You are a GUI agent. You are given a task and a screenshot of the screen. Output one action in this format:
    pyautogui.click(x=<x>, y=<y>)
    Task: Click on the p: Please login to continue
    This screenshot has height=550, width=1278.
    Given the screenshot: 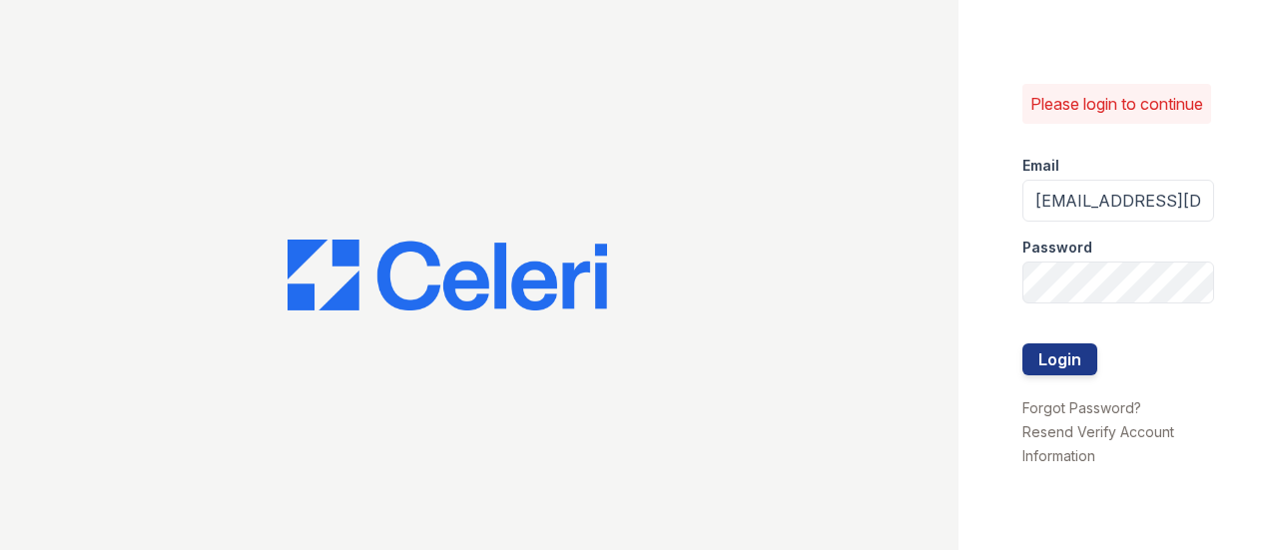 What is the action you would take?
    pyautogui.click(x=1116, y=104)
    